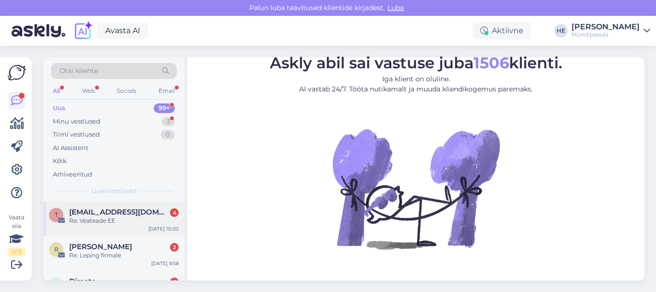  What do you see at coordinates (124, 220) in the screenshot?
I see `div: Re: Veateade EE` at bounding box center [124, 220].